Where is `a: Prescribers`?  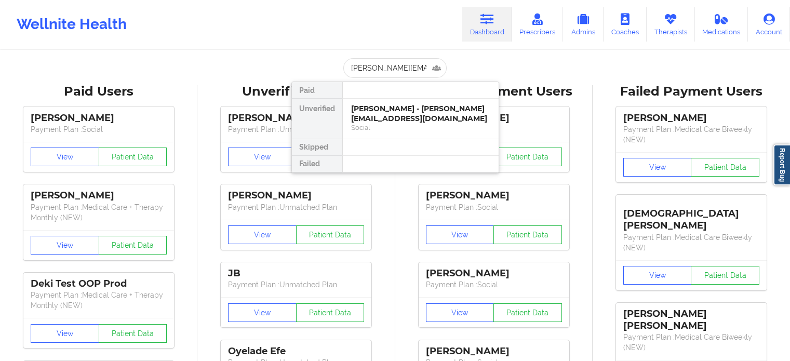
a: Prescribers is located at coordinates (538, 24).